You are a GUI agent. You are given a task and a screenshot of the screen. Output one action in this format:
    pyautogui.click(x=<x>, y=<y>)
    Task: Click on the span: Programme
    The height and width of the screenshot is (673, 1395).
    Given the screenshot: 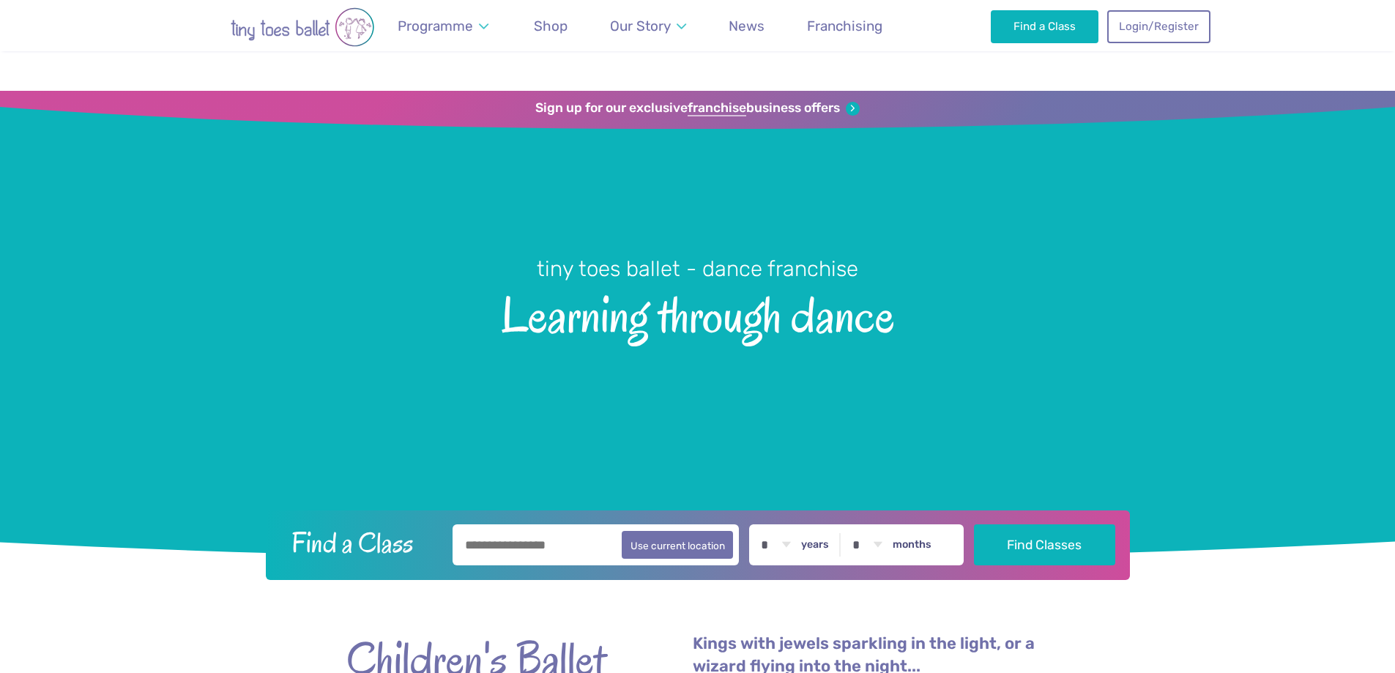 What is the action you would take?
    pyautogui.click(x=435, y=26)
    